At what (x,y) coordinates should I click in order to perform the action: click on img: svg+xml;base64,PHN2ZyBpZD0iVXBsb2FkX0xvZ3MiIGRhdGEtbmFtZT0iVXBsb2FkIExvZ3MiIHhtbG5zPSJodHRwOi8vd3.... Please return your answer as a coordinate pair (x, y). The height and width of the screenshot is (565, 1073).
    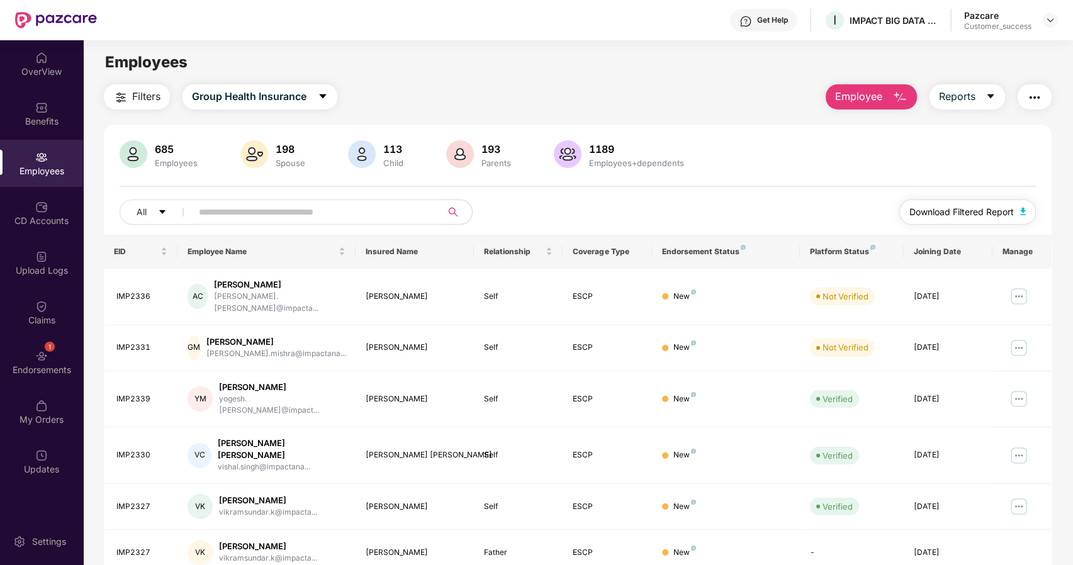
    Looking at the image, I should click on (42, 257).